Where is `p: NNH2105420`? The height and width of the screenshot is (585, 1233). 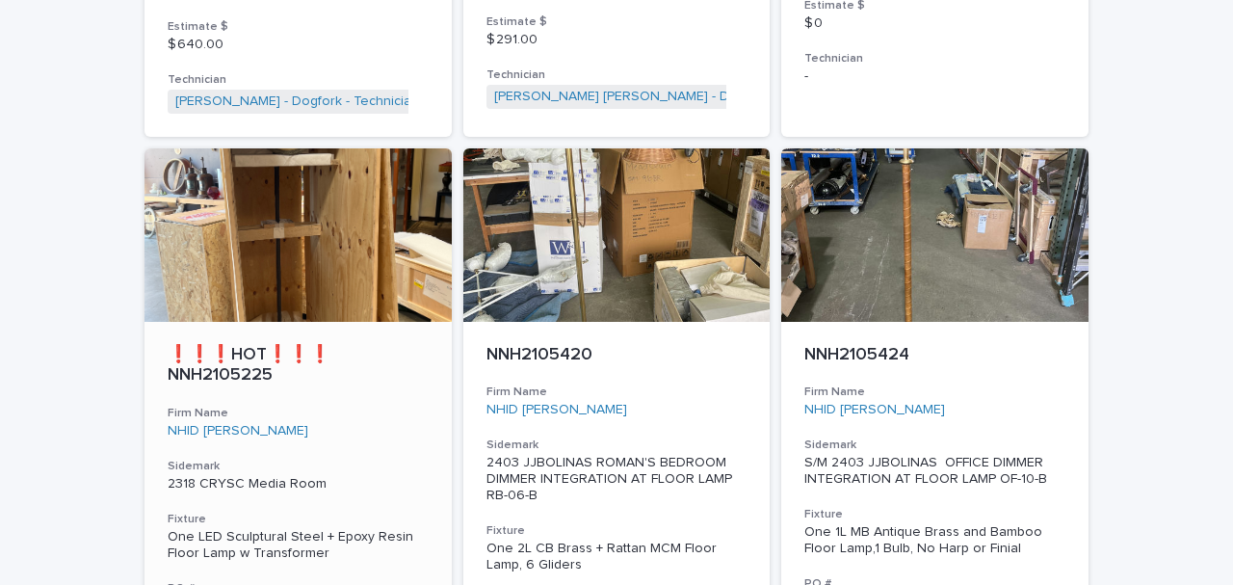 p: NNH2105420 is located at coordinates (617, 355).